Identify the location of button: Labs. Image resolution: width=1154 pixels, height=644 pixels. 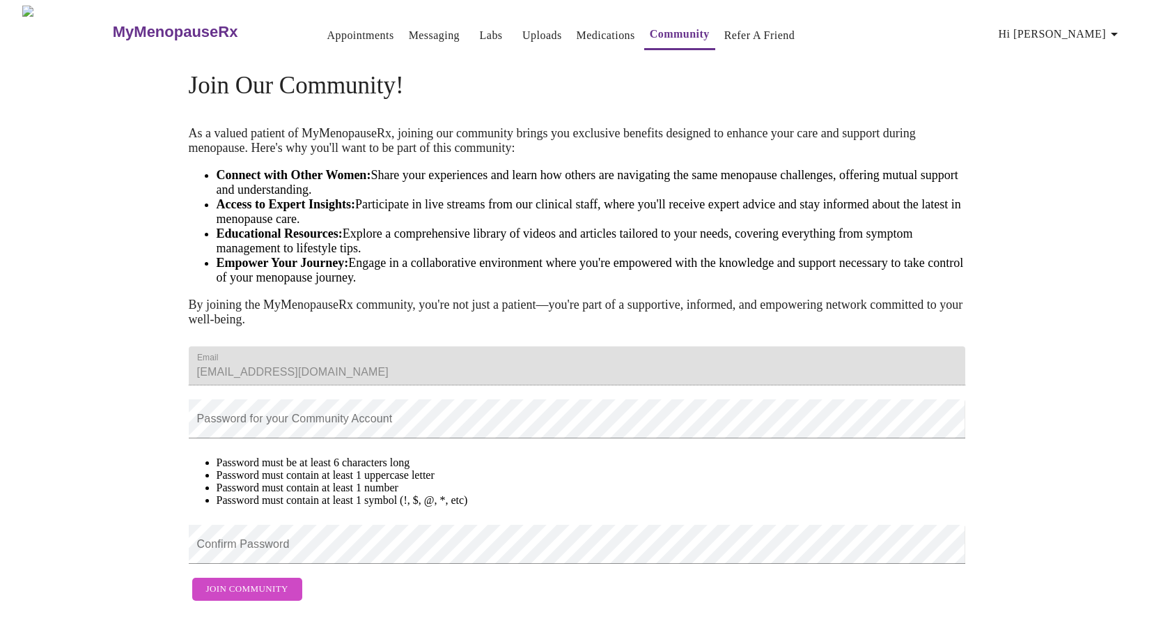
(491, 36).